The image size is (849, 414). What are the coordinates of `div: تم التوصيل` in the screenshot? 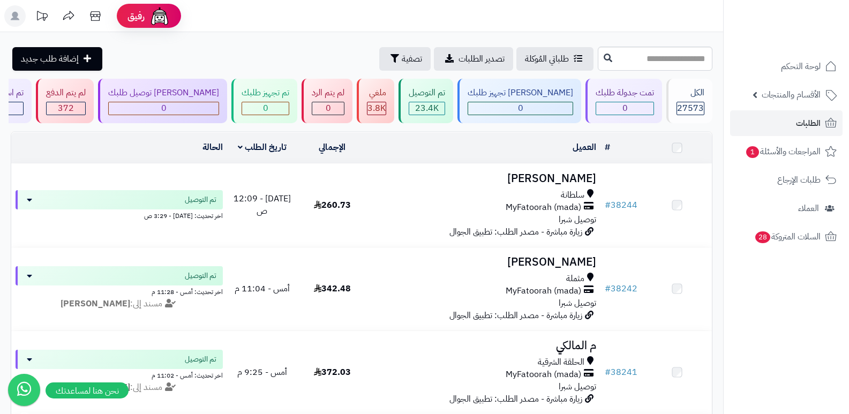 It's located at (427, 93).